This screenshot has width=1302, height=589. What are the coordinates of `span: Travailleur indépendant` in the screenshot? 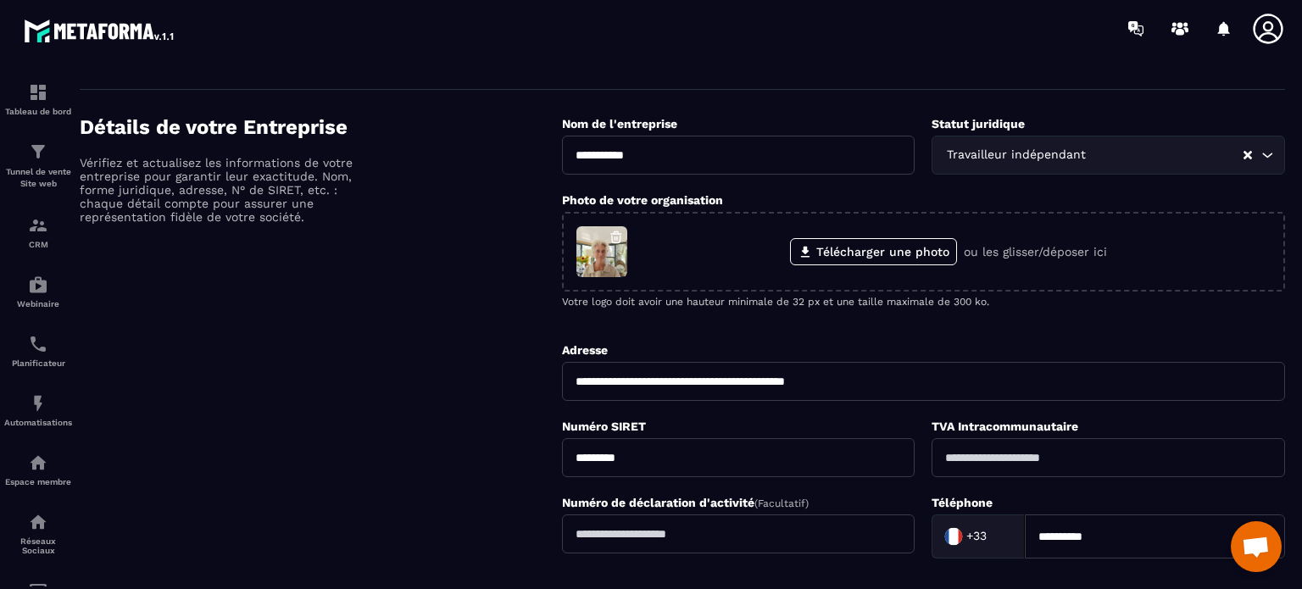 It's located at (1015, 155).